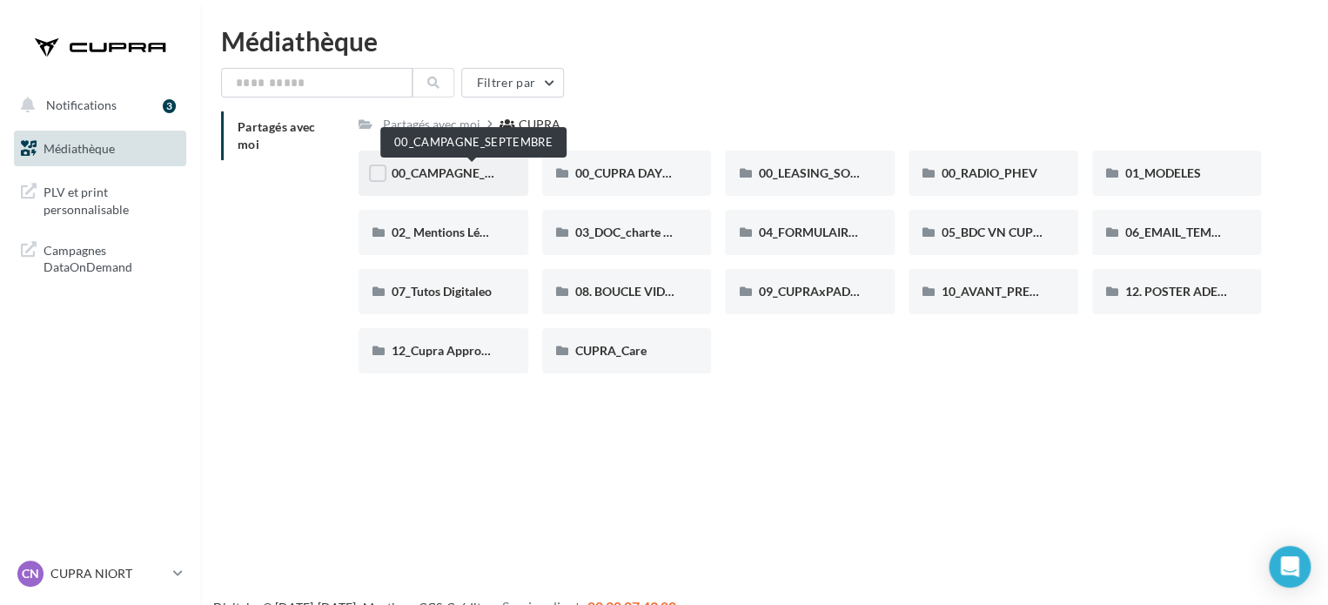  I want to click on span: PLV et print personnalisable, so click(111, 198).